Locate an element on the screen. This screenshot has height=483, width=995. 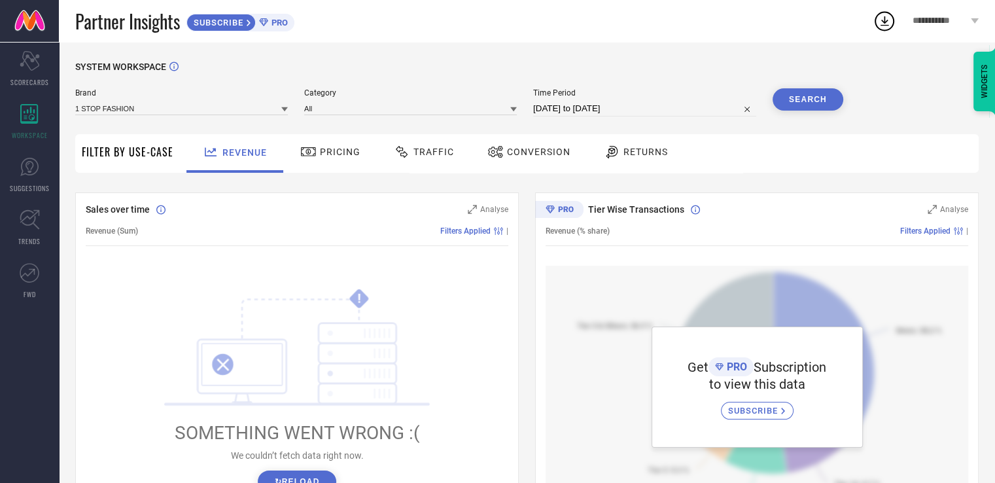
span: Revenue (Sum) is located at coordinates (112, 231).